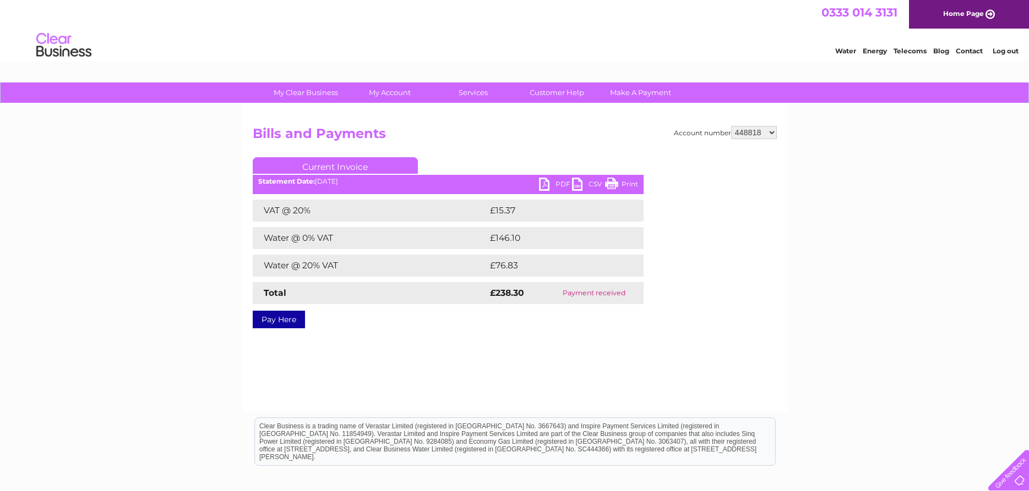 The width and height of the screenshot is (1029, 491). What do you see at coordinates (845, 51) in the screenshot?
I see `a: Water` at bounding box center [845, 51].